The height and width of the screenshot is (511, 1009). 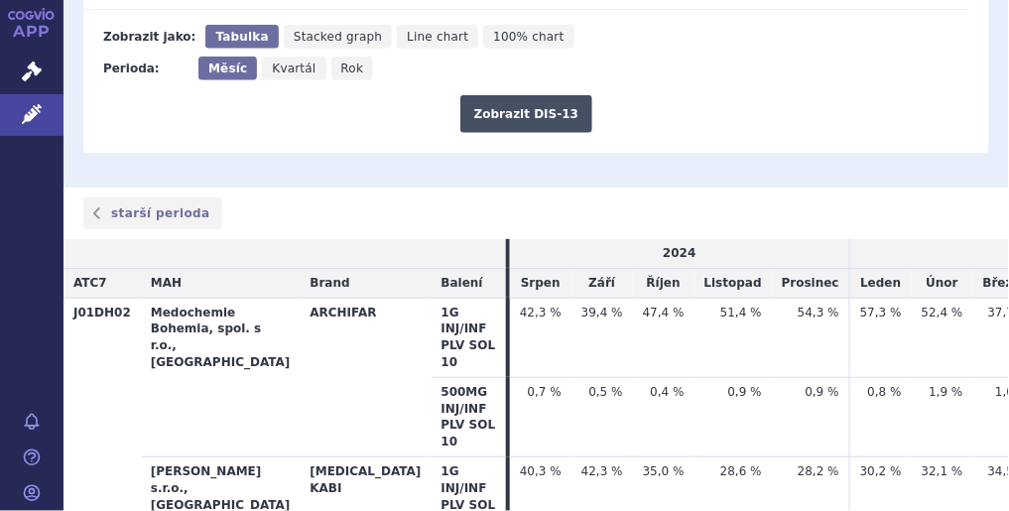 I want to click on span: 47,4 %, so click(x=664, y=313).